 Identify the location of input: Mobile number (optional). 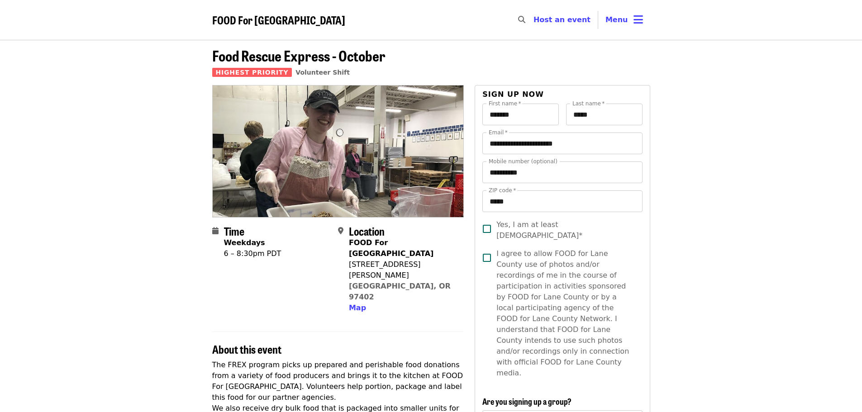
(562, 172).